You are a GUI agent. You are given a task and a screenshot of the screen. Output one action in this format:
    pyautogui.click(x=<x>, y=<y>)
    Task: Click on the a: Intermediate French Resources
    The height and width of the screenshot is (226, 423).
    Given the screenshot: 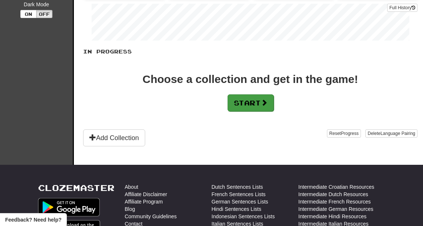 What is the action you would take?
    pyautogui.click(x=334, y=202)
    